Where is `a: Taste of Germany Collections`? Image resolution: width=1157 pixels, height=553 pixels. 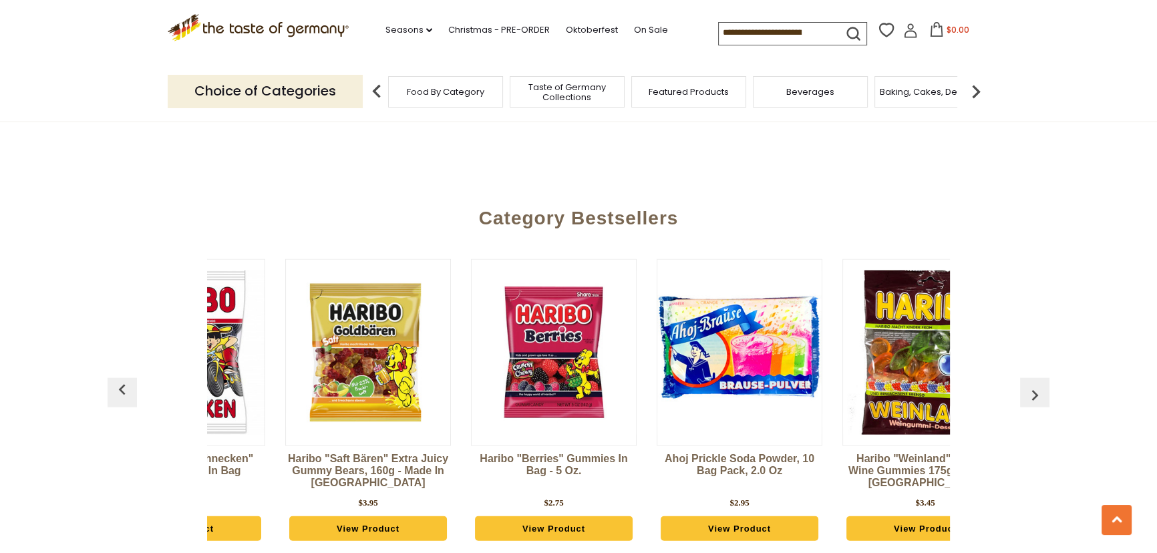
a: Taste of Germany Collections is located at coordinates (567, 92).